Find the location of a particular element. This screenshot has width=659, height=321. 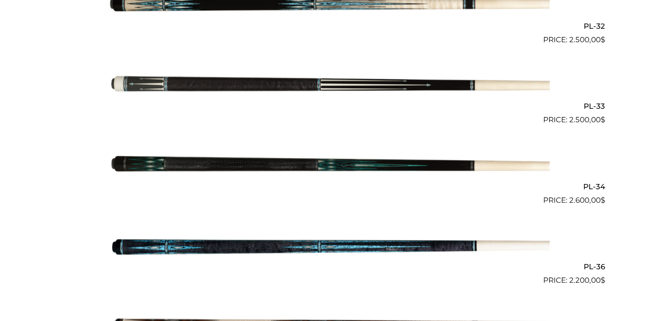

a: PL-33 2.500,00$ is located at coordinates (330, 88).